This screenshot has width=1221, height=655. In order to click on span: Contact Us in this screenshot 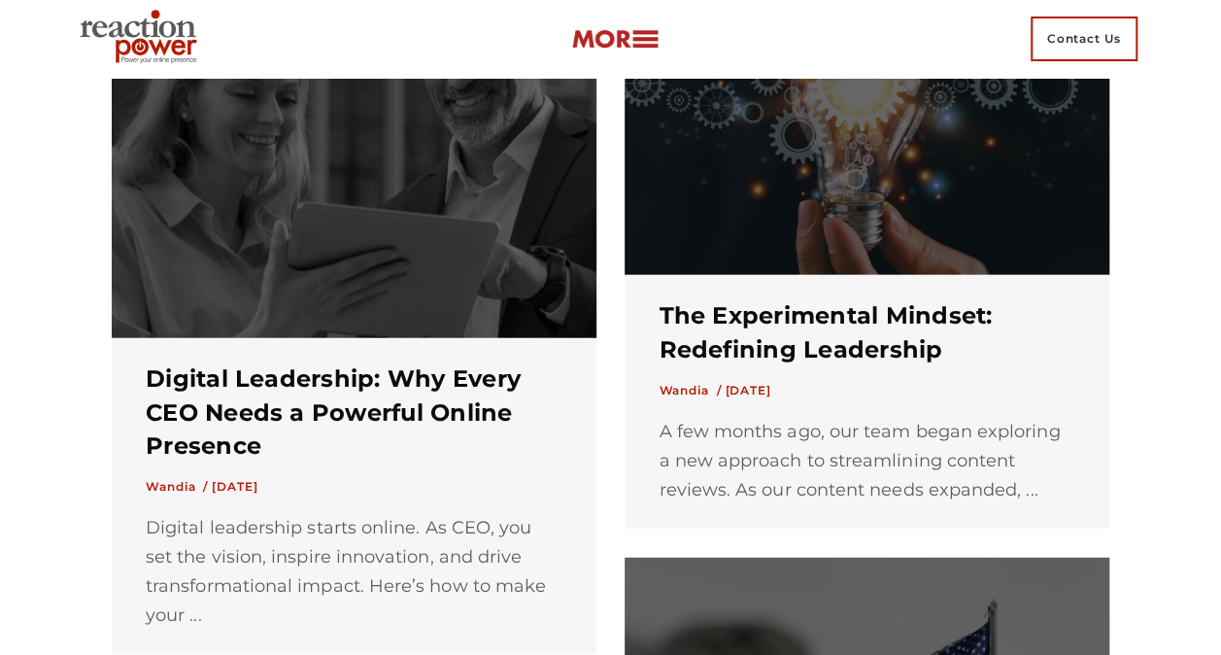, I will do `click(1084, 39)`.